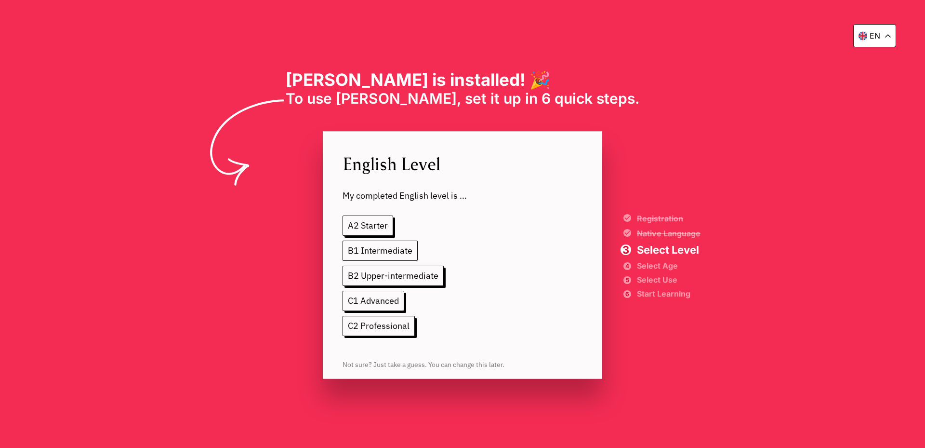 This screenshot has width=925, height=448. What do you see at coordinates (669, 218) in the screenshot?
I see `span: Registration` at bounding box center [669, 218].